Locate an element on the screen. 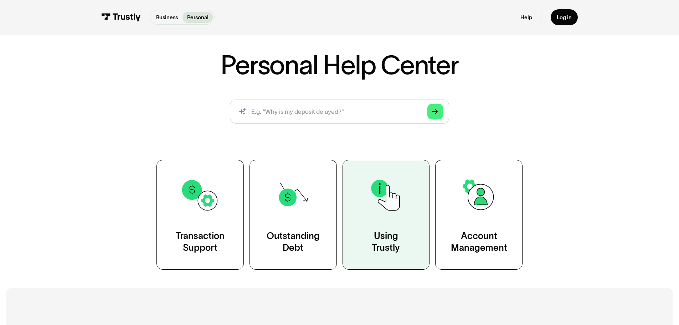 The image size is (679, 325). a: TransactionSupport is located at coordinates (200, 214).